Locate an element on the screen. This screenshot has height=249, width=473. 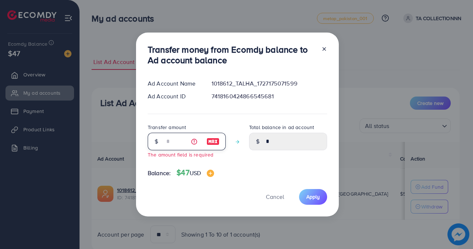
span: Cancel is located at coordinates (275, 196).